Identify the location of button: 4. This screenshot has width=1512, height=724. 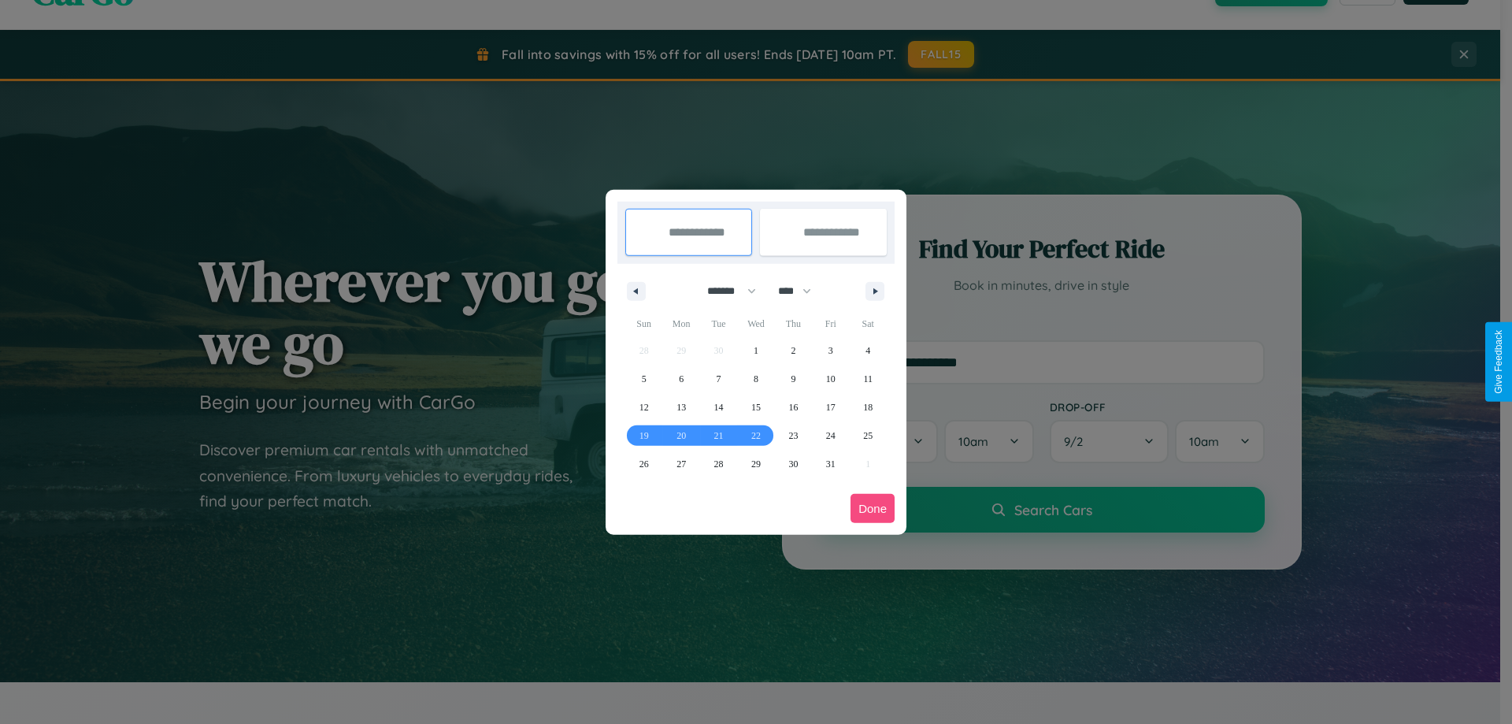
(868, 351).